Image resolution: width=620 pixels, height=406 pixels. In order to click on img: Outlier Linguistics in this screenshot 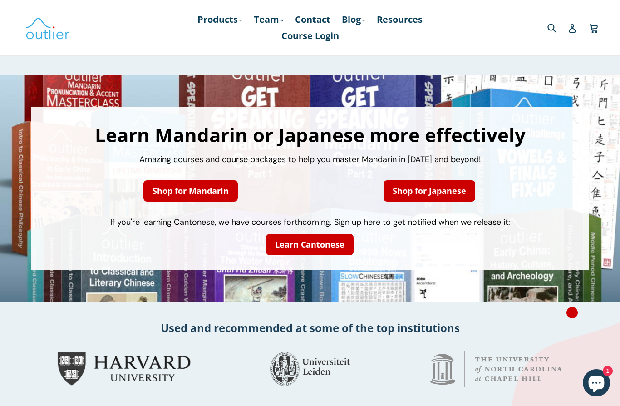, I will do `click(48, 28)`.